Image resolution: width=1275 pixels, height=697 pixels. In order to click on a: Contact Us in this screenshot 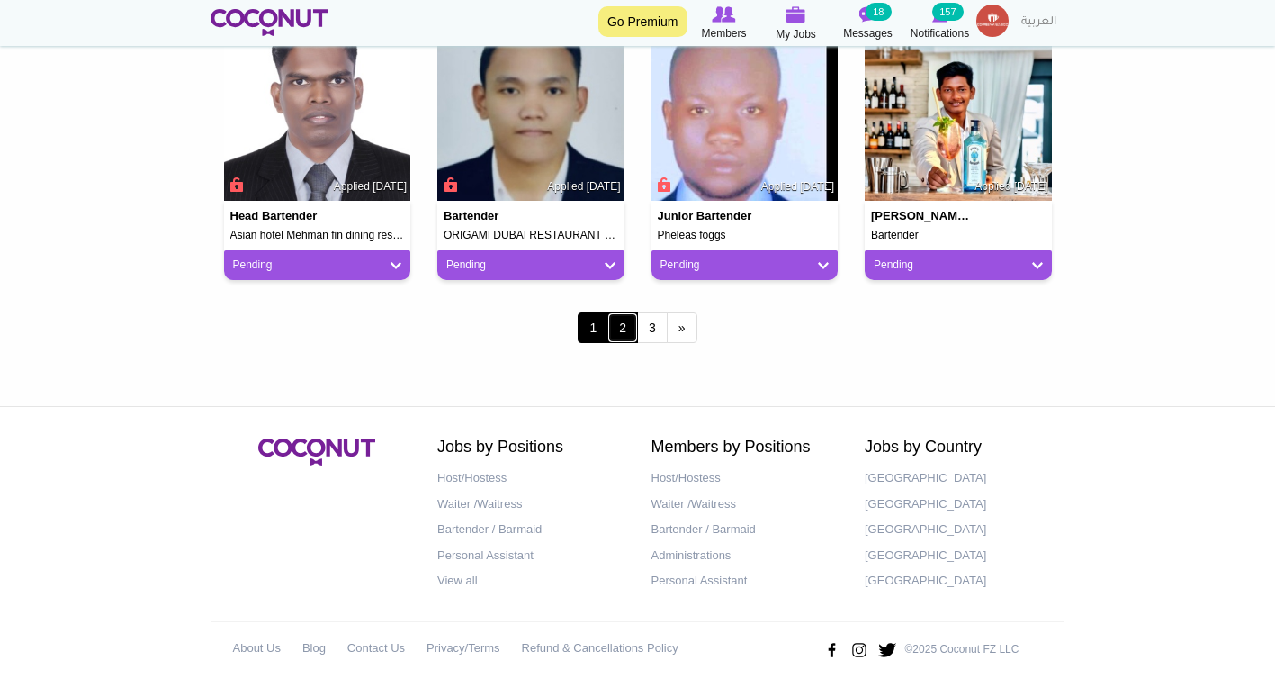, I will do `click(376, 648)`.